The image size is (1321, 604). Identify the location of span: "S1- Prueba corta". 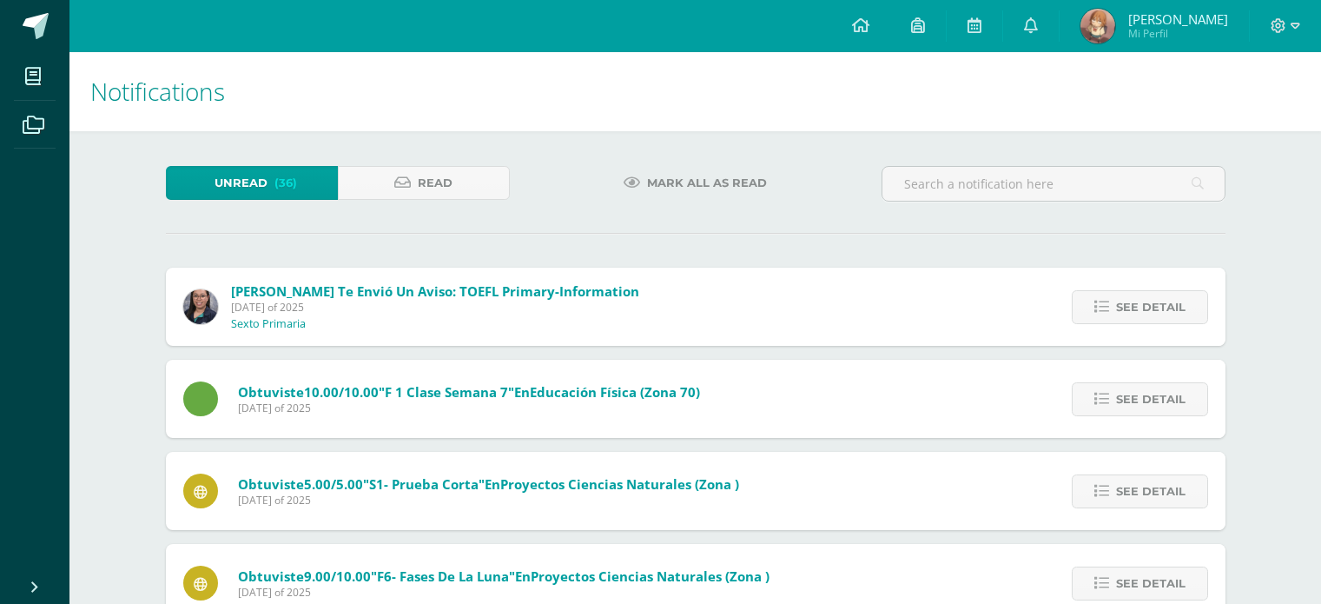
(424, 484).